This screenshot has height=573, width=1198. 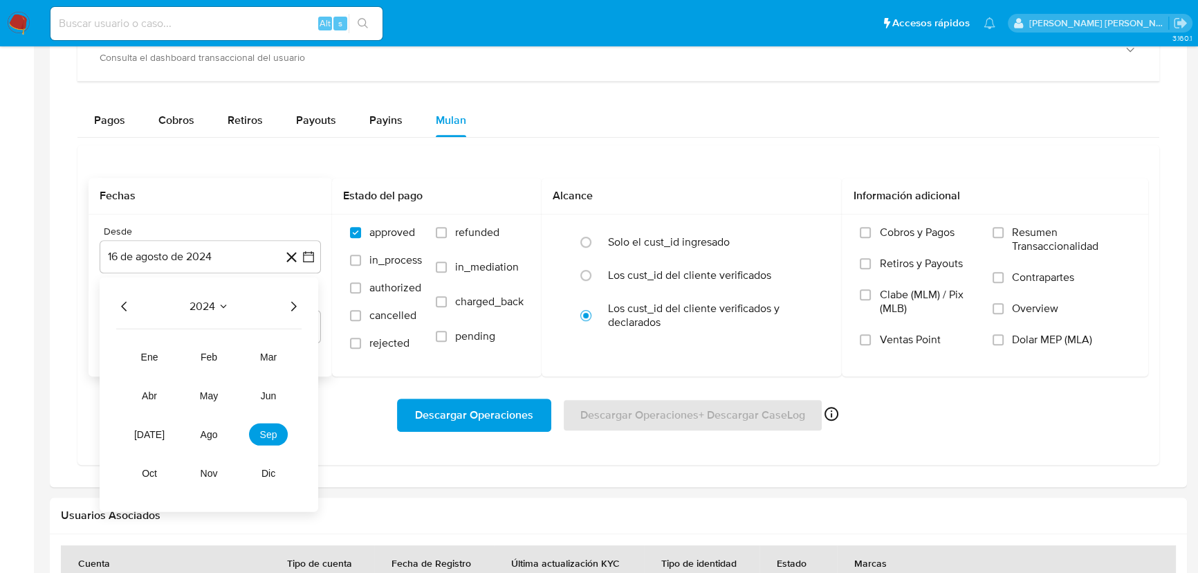 What do you see at coordinates (931, 23) in the screenshot?
I see `span: Accesos rápidos` at bounding box center [931, 23].